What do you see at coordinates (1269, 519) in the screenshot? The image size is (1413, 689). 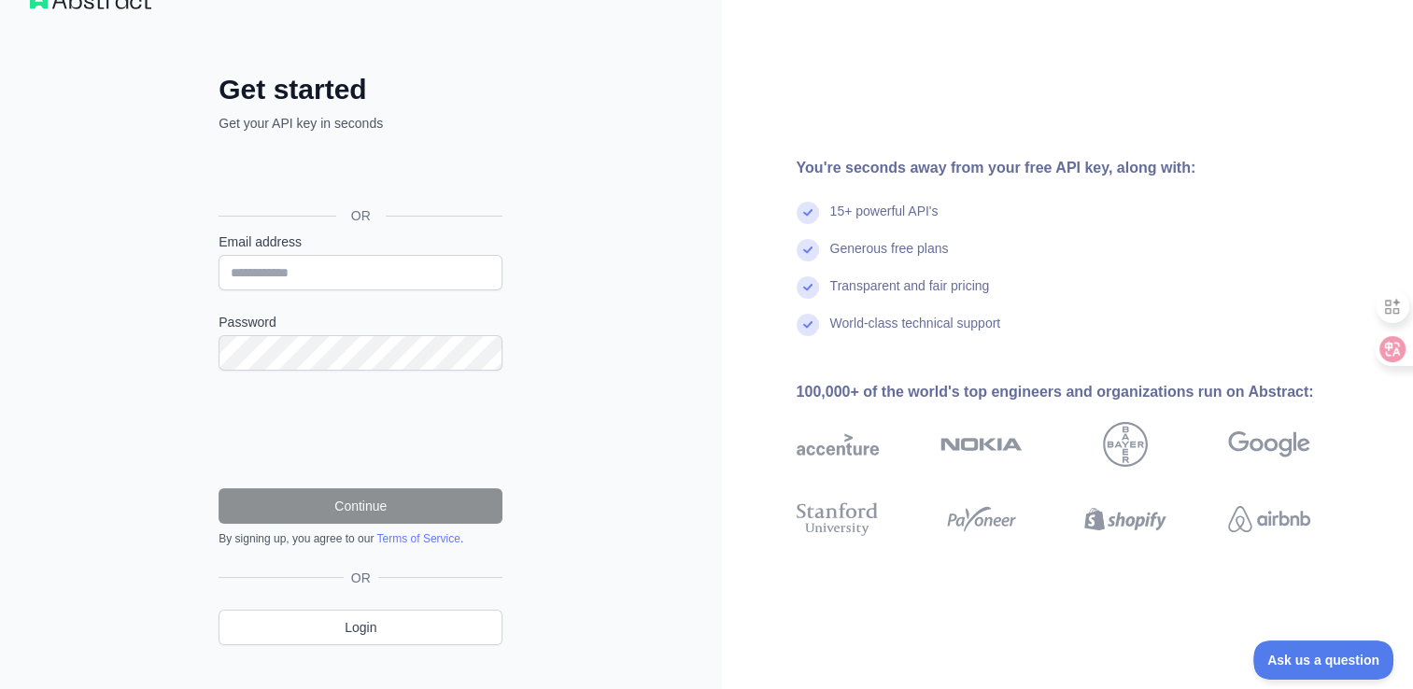 I see `img: airbnb` at bounding box center [1269, 519].